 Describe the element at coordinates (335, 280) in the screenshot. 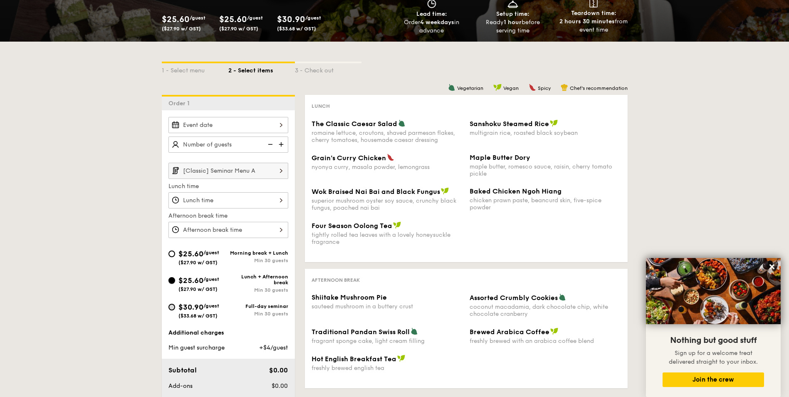

I see `span: Afternoon break` at that location.